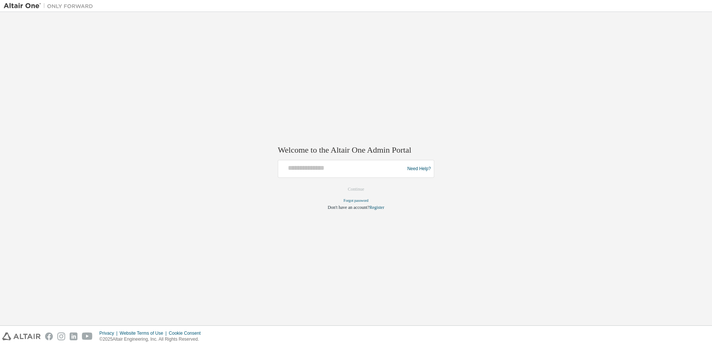 This screenshot has height=347, width=712. I want to click on h2: Welcome to the Altair One Admin Portal, so click(356, 150).